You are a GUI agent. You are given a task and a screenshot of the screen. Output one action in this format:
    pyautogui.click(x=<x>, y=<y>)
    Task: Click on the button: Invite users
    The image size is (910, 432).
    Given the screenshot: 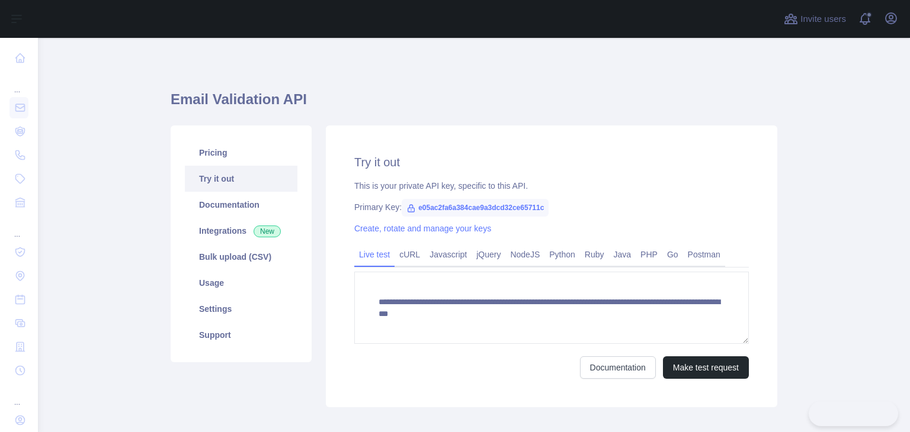 What is the action you would take?
    pyautogui.click(x=815, y=19)
    